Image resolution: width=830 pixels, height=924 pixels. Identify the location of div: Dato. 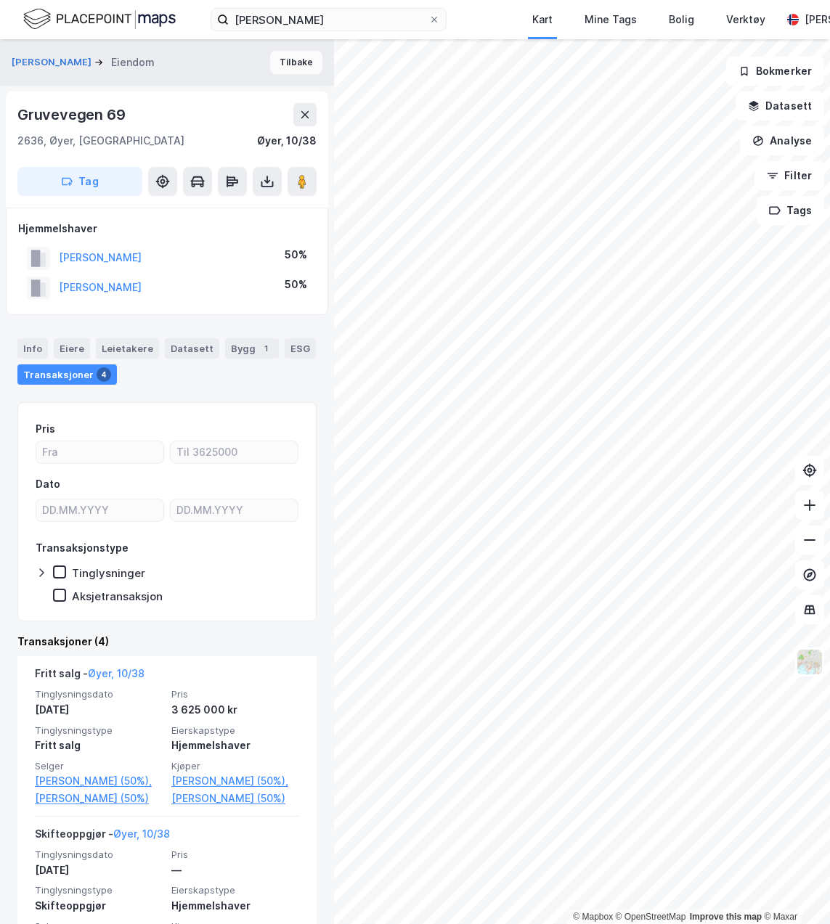
(48, 484).